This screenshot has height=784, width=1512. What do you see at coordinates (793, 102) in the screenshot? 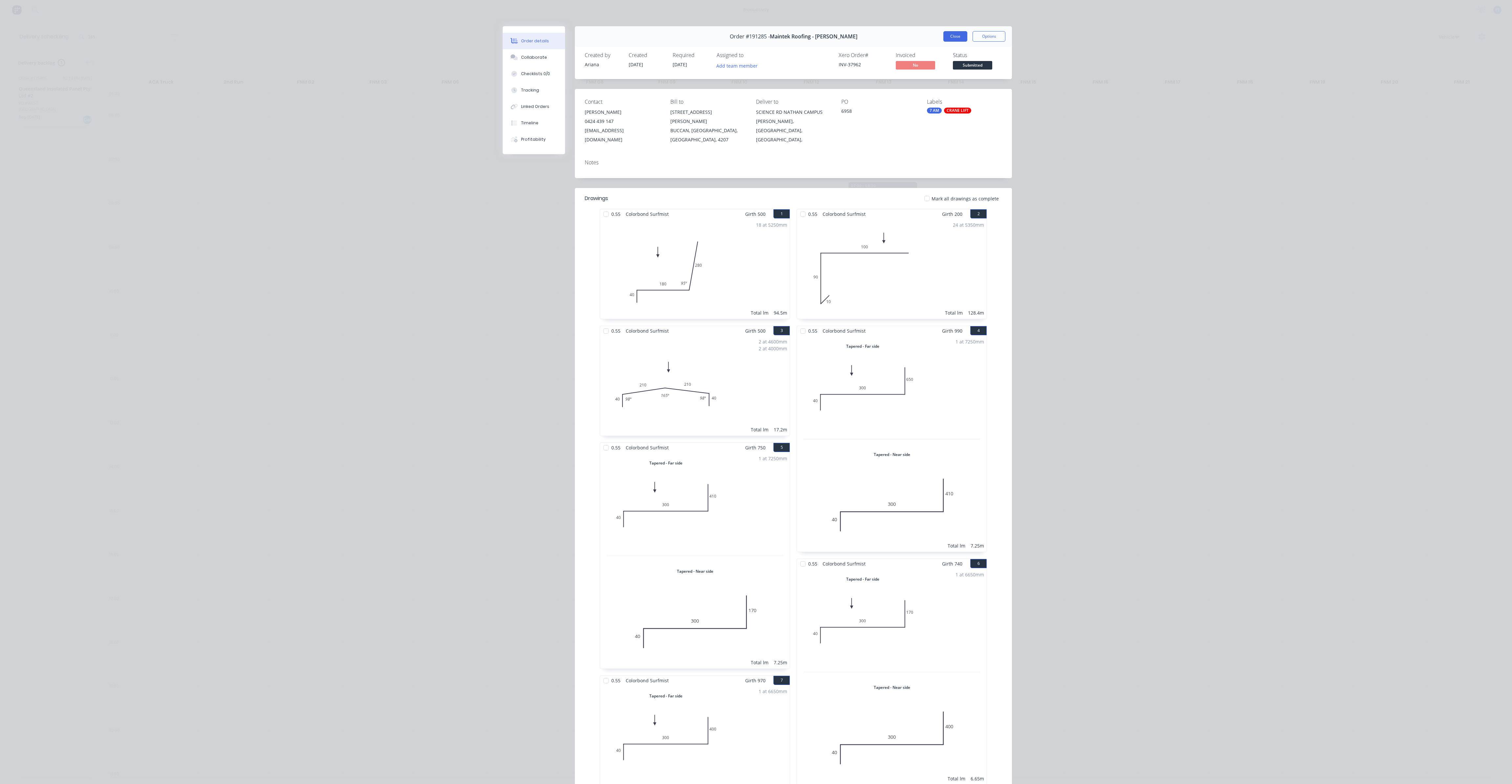
I see `div: Deliver to` at bounding box center [793, 102].